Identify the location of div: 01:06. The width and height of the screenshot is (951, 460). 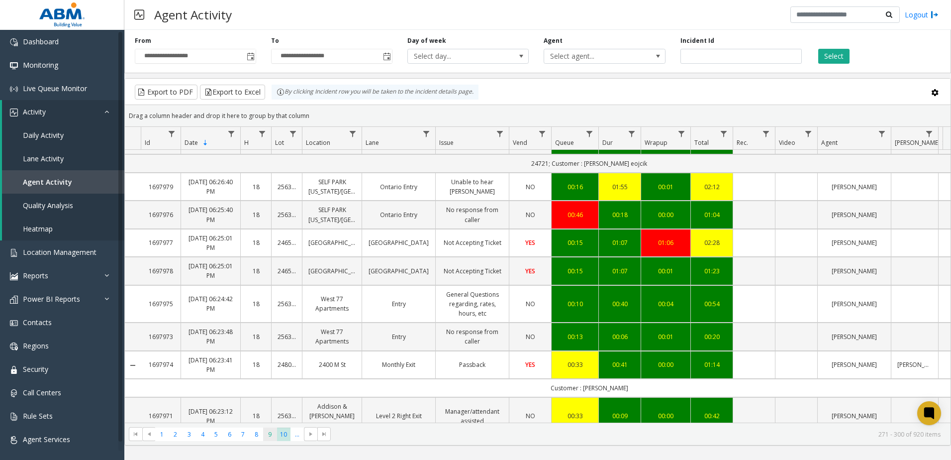
(666, 242).